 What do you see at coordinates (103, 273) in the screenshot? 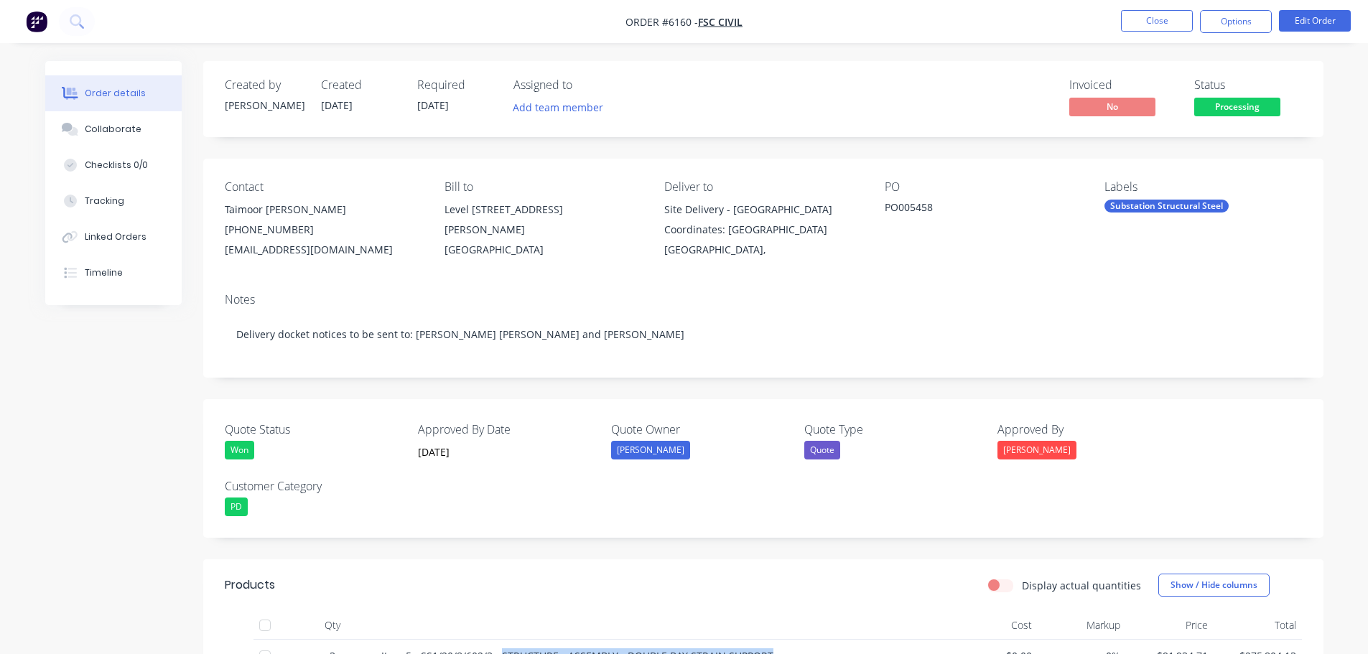
I see `div: Timeline` at bounding box center [103, 273].